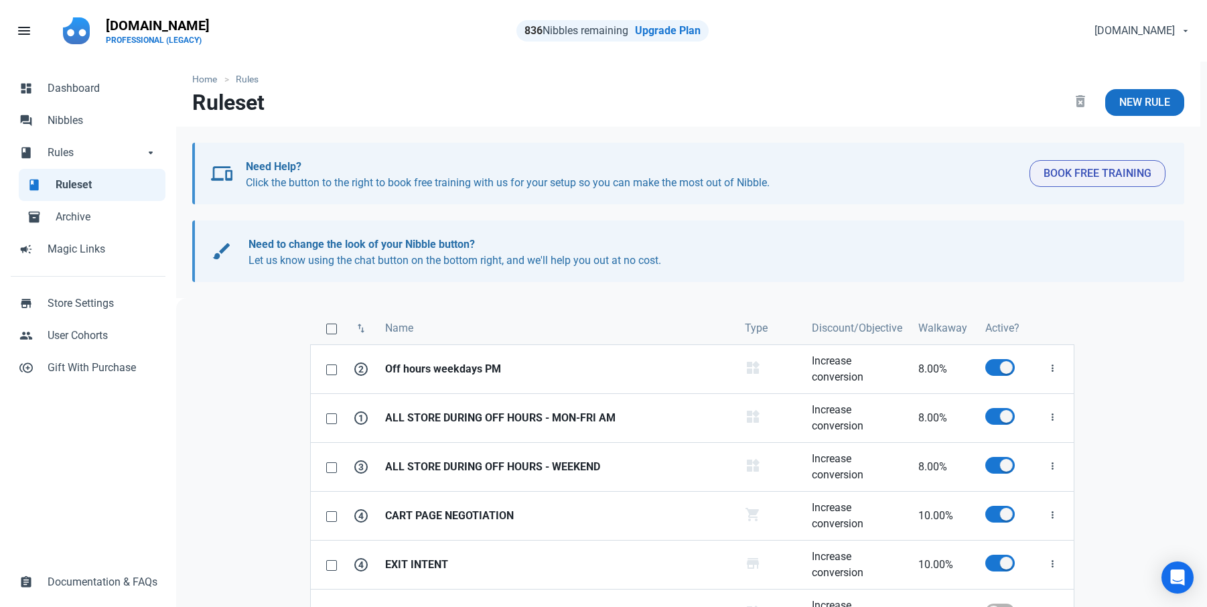 This screenshot has height=607, width=1207. Describe the element at coordinates (557, 516) in the screenshot. I see `a: CART PAGE NEGOTIATION` at that location.